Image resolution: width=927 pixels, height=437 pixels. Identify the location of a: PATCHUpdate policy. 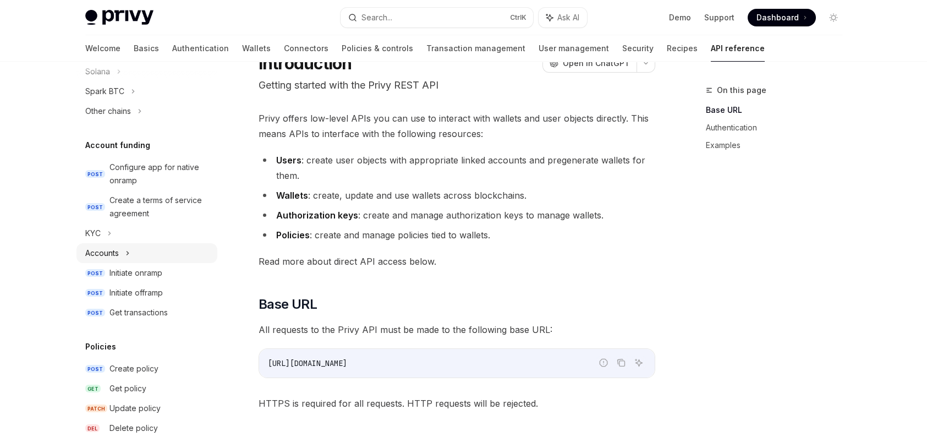
(147, 408).